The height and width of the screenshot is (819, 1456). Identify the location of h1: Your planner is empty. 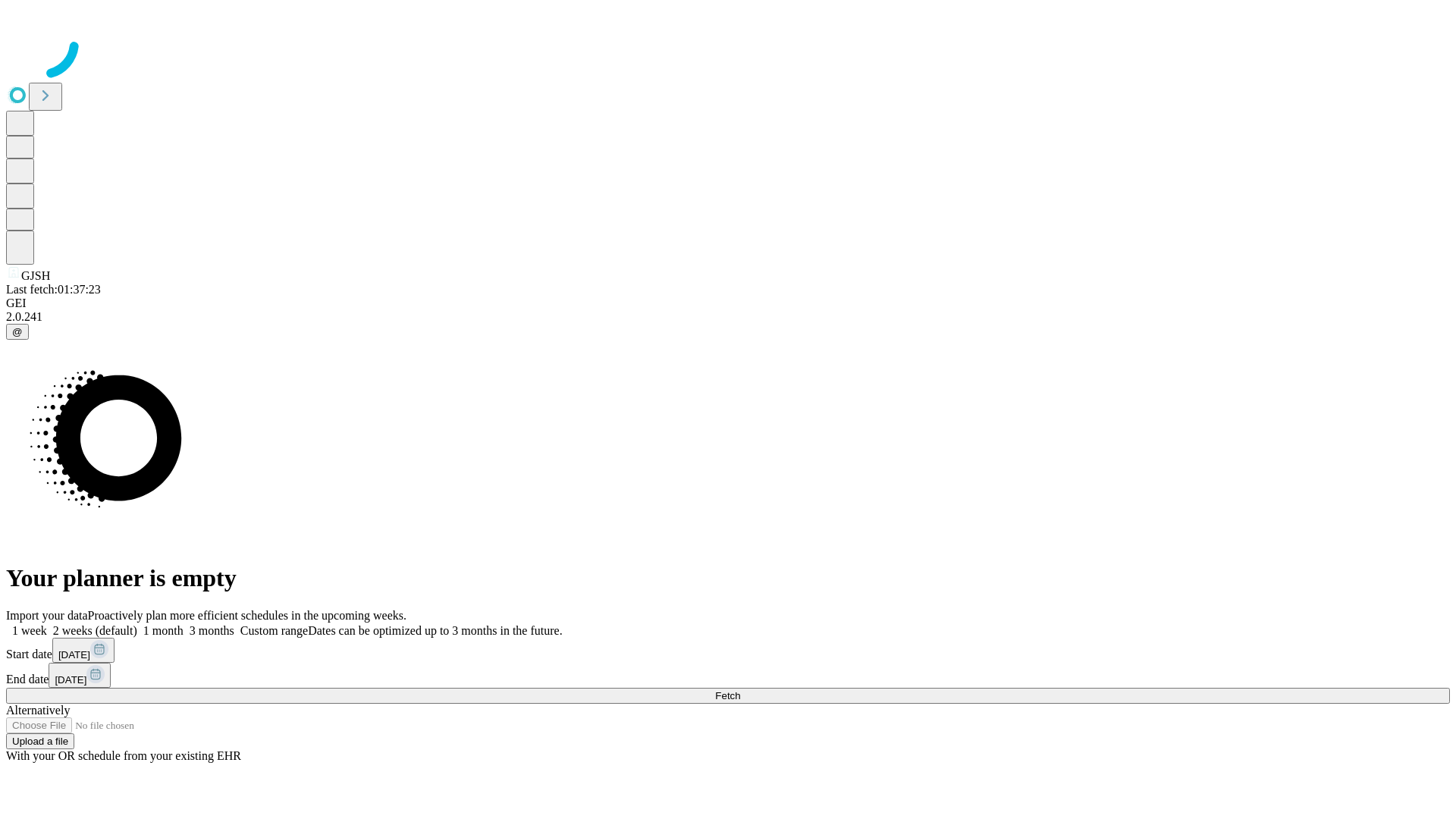
(728, 578).